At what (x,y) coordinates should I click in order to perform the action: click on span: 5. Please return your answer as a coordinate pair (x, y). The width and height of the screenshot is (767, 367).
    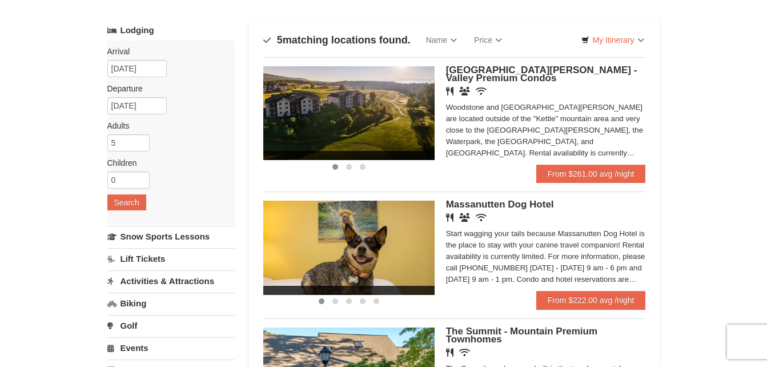
    Looking at the image, I should click on (280, 40).